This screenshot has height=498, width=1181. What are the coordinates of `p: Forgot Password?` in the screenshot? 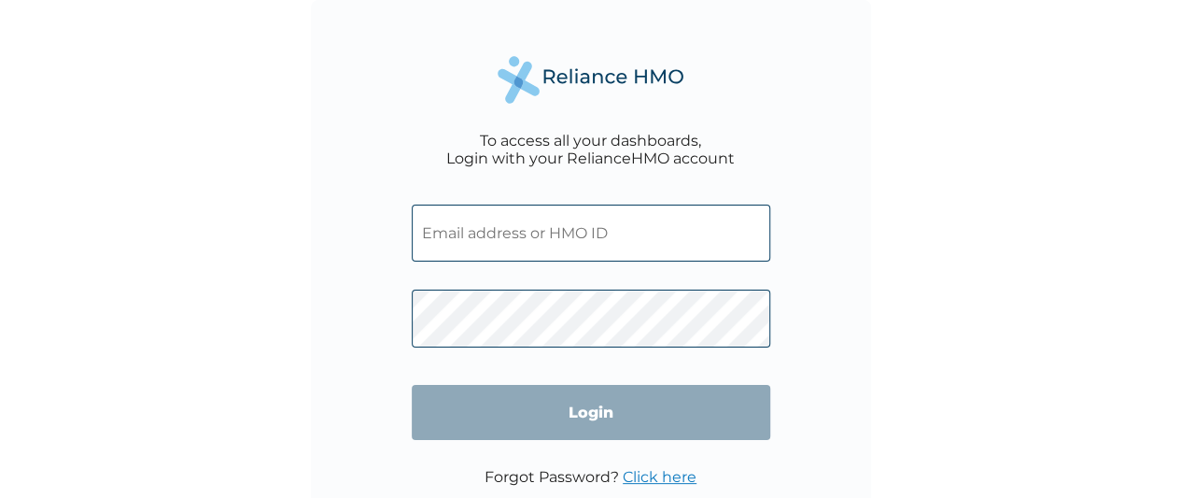 It's located at (590, 476).